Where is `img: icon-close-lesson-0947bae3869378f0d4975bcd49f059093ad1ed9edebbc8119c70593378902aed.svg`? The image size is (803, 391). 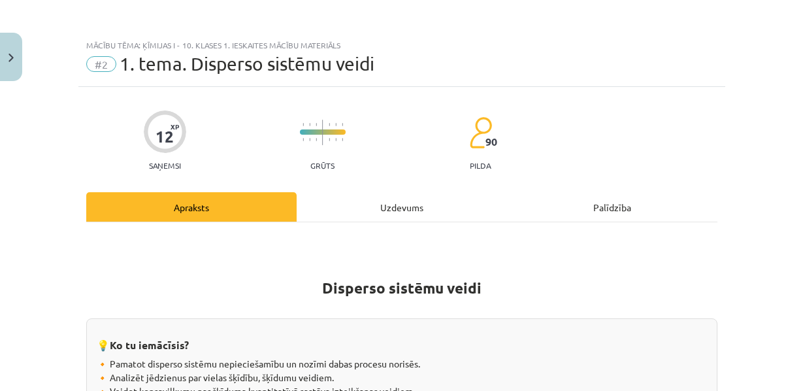
img: icon-close-lesson-0947bae3869378f0d4975bcd49f059093ad1ed9edebbc8119c70593378902aed.svg is located at coordinates (11, 57).